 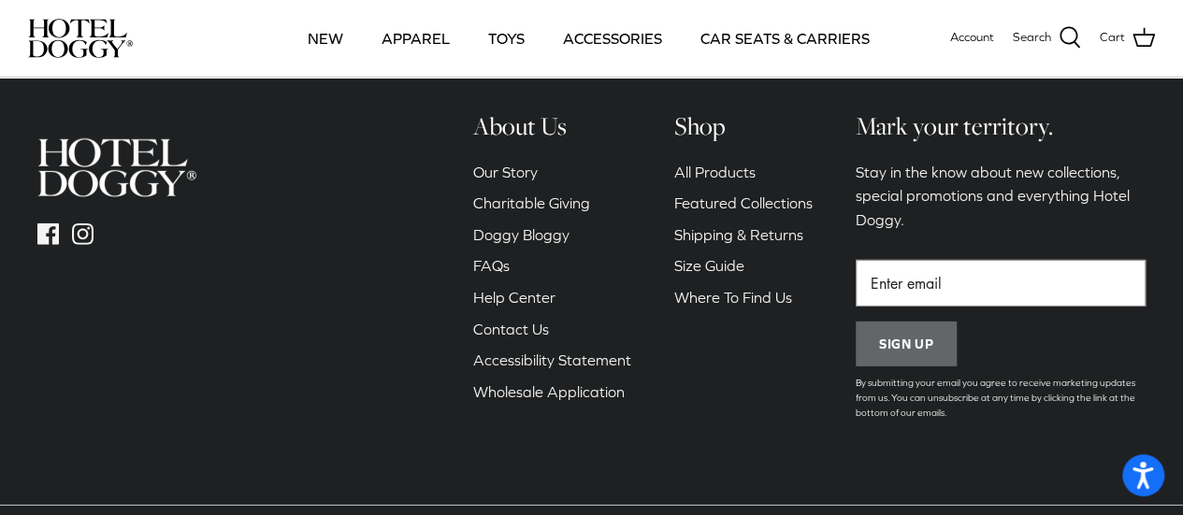 I want to click on a: CAR SEATS & CARRIERS, so click(x=784, y=38).